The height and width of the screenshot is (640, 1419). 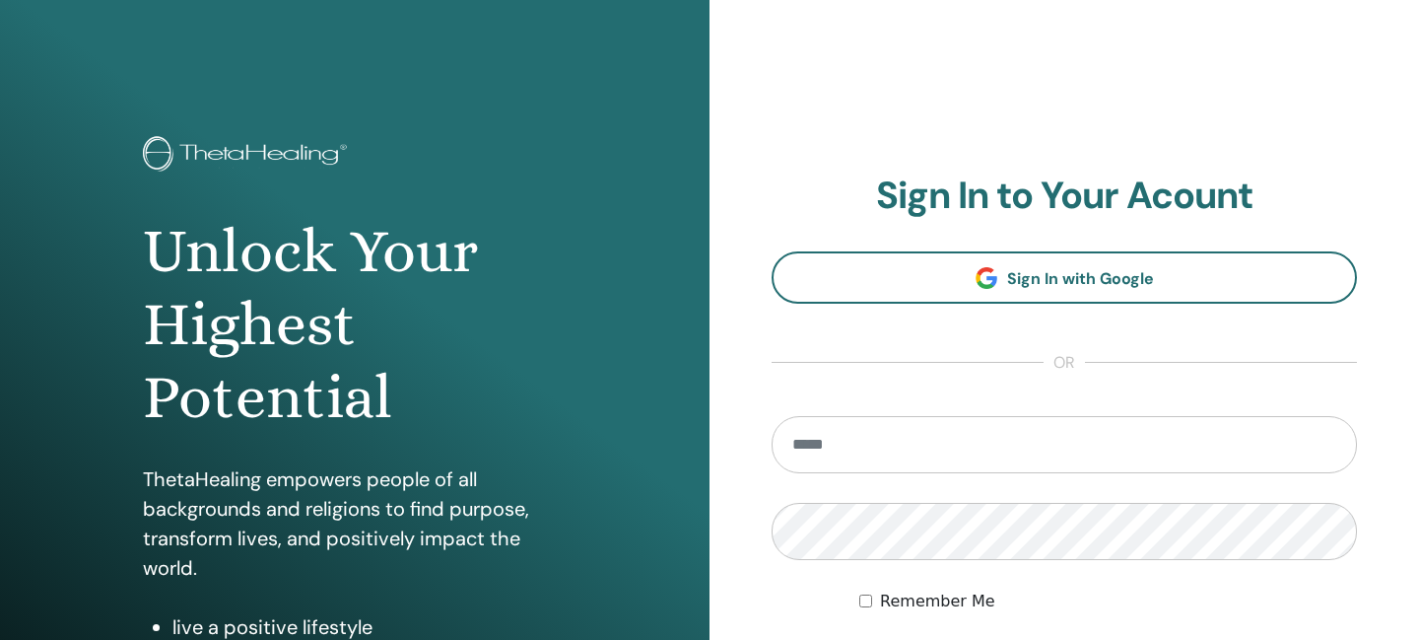 What do you see at coordinates (355, 324) in the screenshot?
I see `h1: Unlock Your Highest Potential` at bounding box center [355, 324].